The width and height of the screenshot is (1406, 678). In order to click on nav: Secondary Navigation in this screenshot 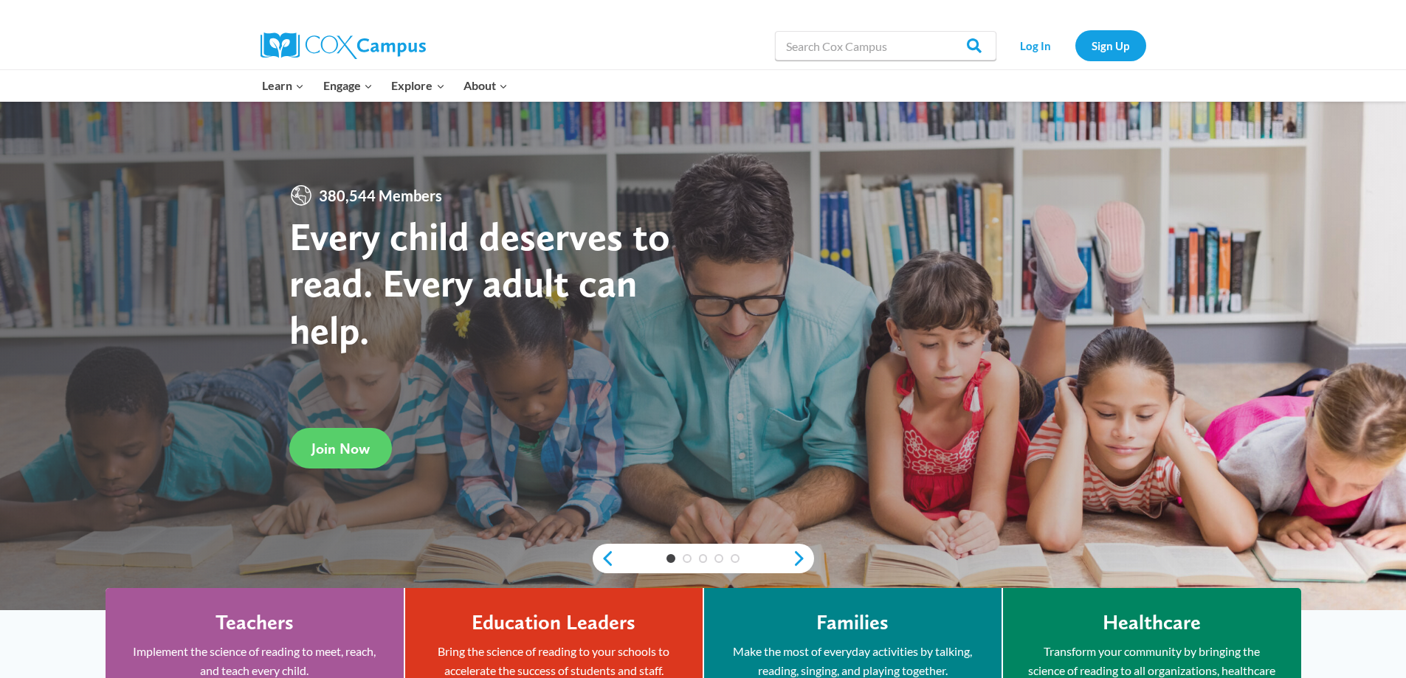, I will do `click(1075, 45)`.